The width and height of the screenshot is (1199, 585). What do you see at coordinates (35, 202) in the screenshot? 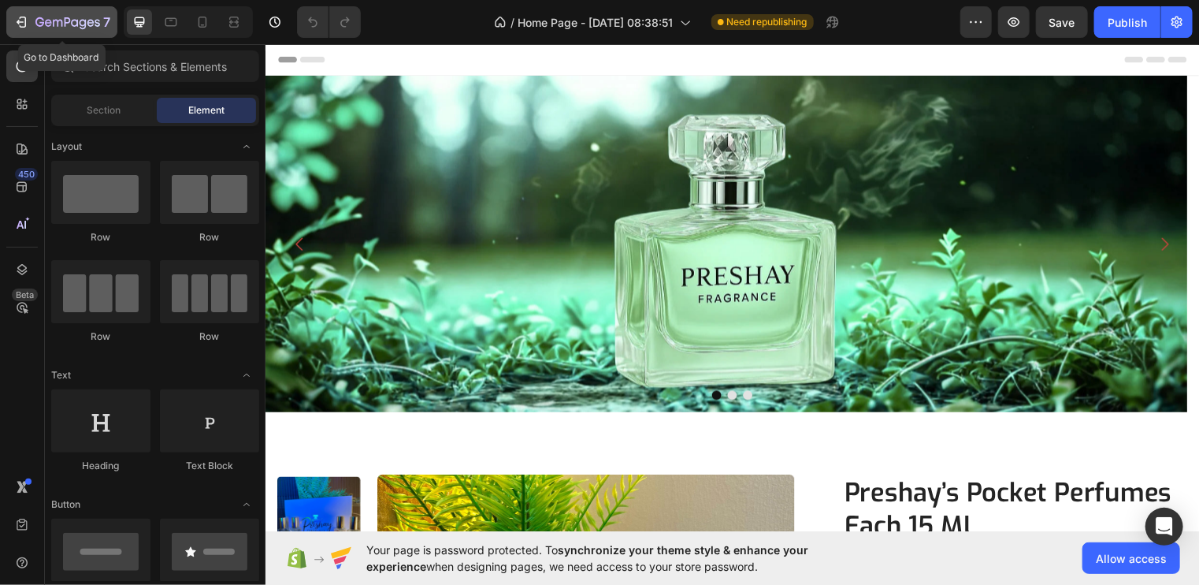
I see `button: Carousel Back Arrow` at bounding box center [35, 202].